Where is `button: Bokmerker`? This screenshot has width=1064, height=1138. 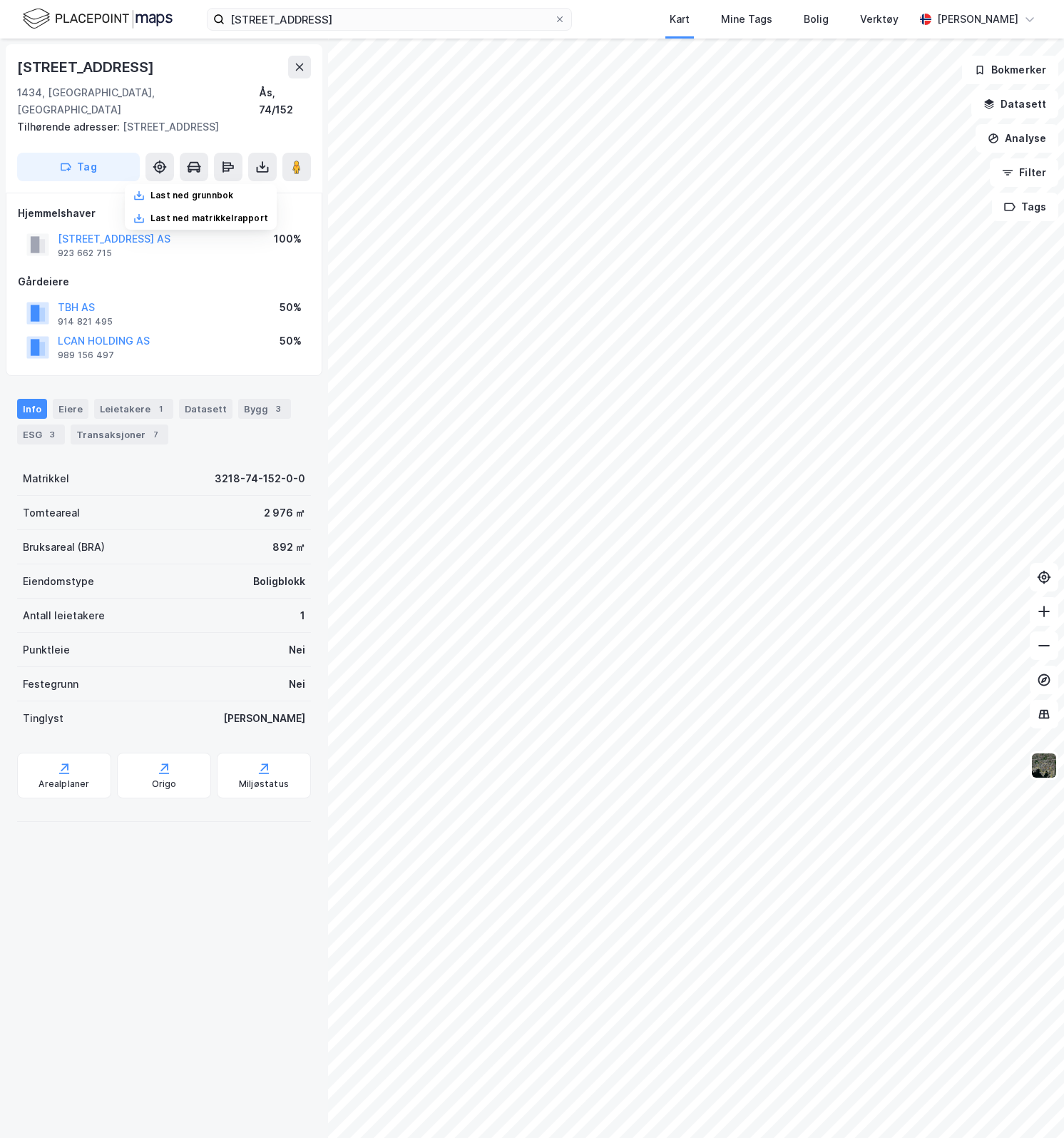 button: Bokmerker is located at coordinates (1010, 70).